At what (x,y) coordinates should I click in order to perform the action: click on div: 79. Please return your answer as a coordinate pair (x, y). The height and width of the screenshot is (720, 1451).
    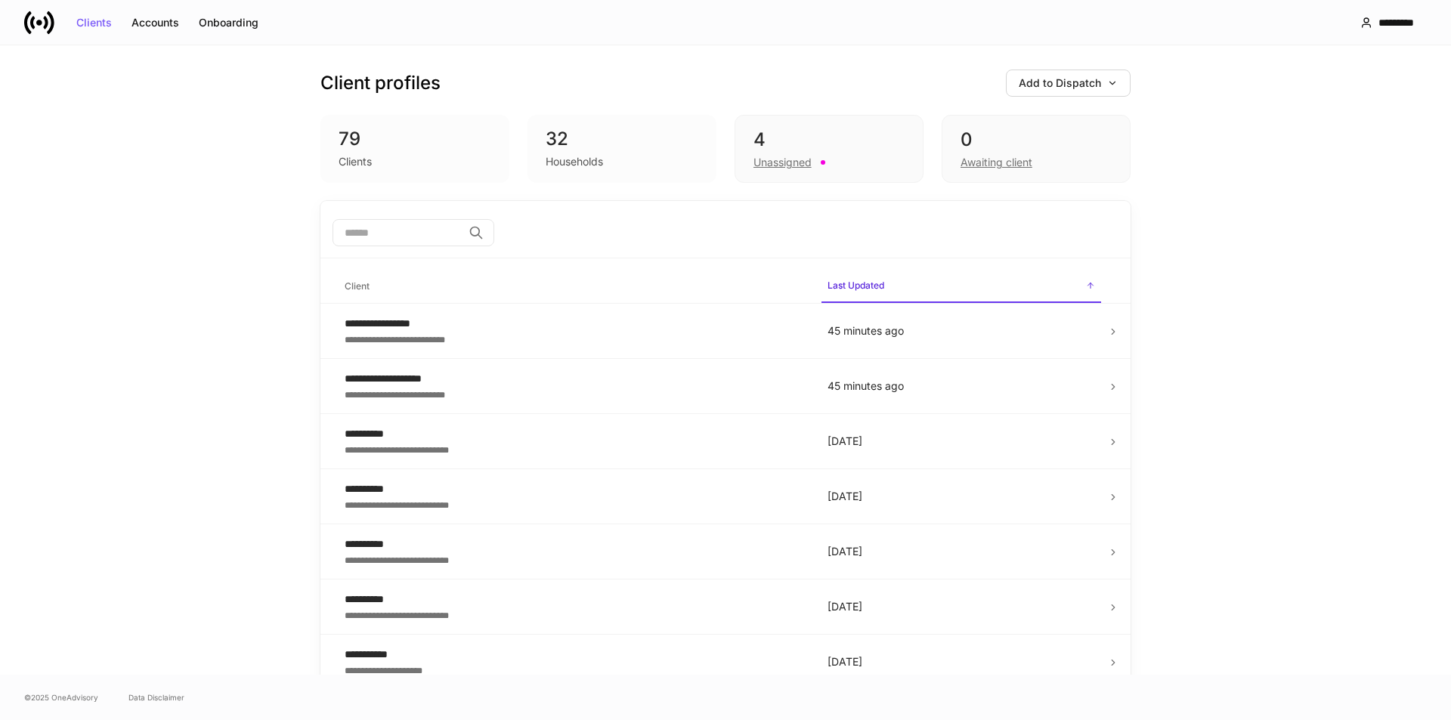
    Looking at the image, I should click on (415, 139).